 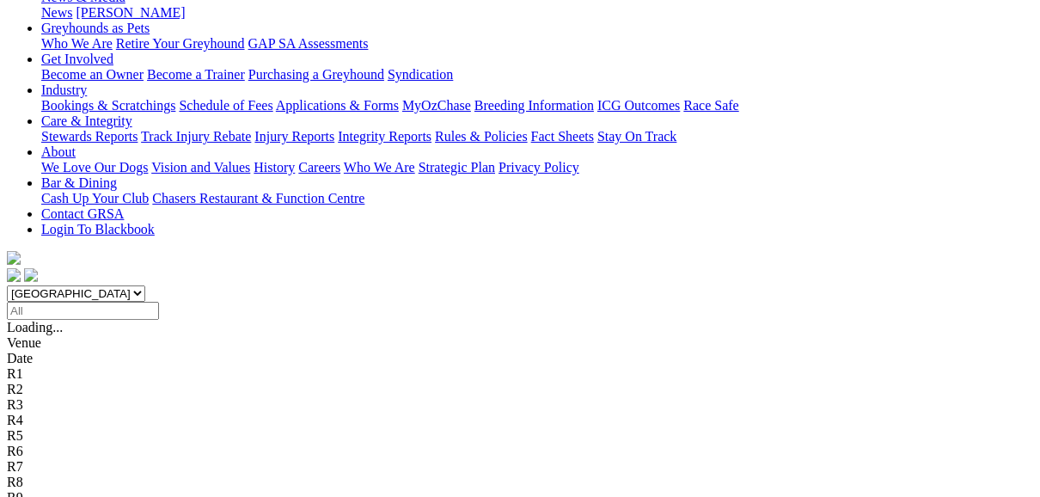 What do you see at coordinates (83, 213) in the screenshot?
I see `a: Contact GRSA` at bounding box center [83, 213].